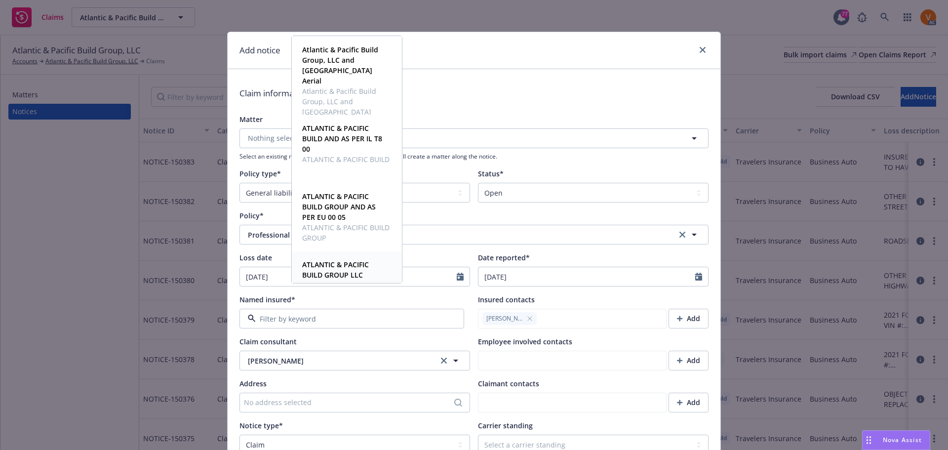 This screenshot has height=450, width=948. Describe the element at coordinates (474, 138) in the screenshot. I see `button: Nothing selected` at that location.